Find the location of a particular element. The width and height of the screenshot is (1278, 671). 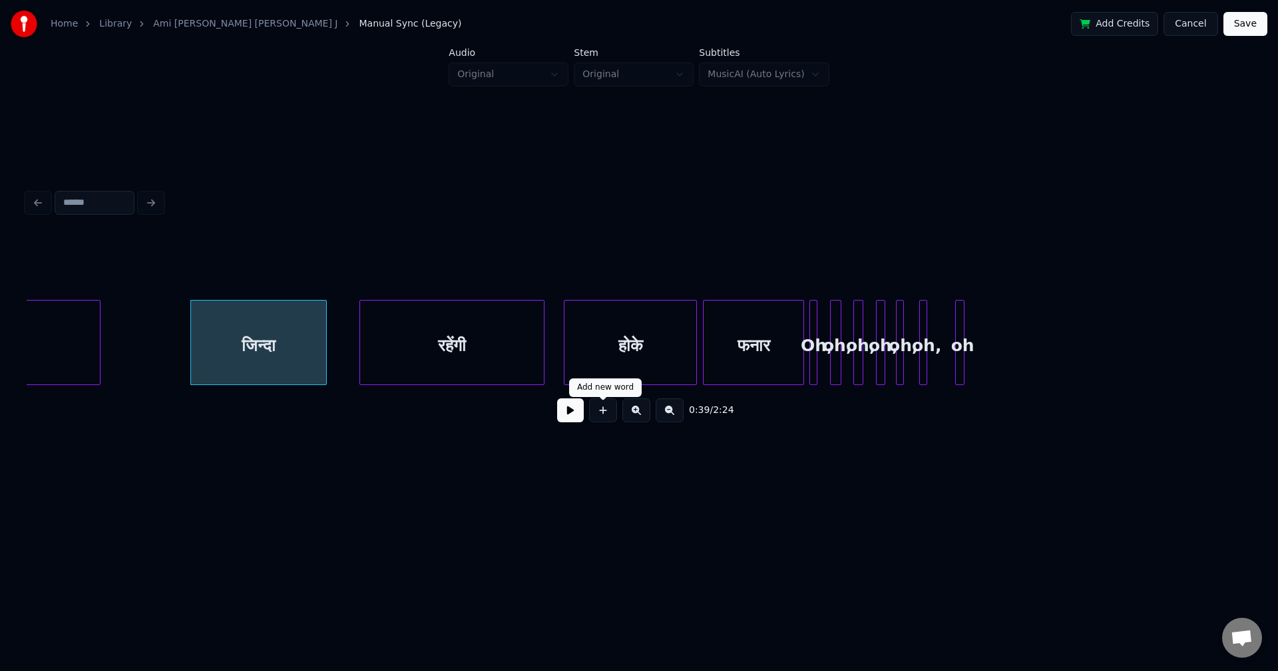

div: Add new word is located at coordinates (605, 388).